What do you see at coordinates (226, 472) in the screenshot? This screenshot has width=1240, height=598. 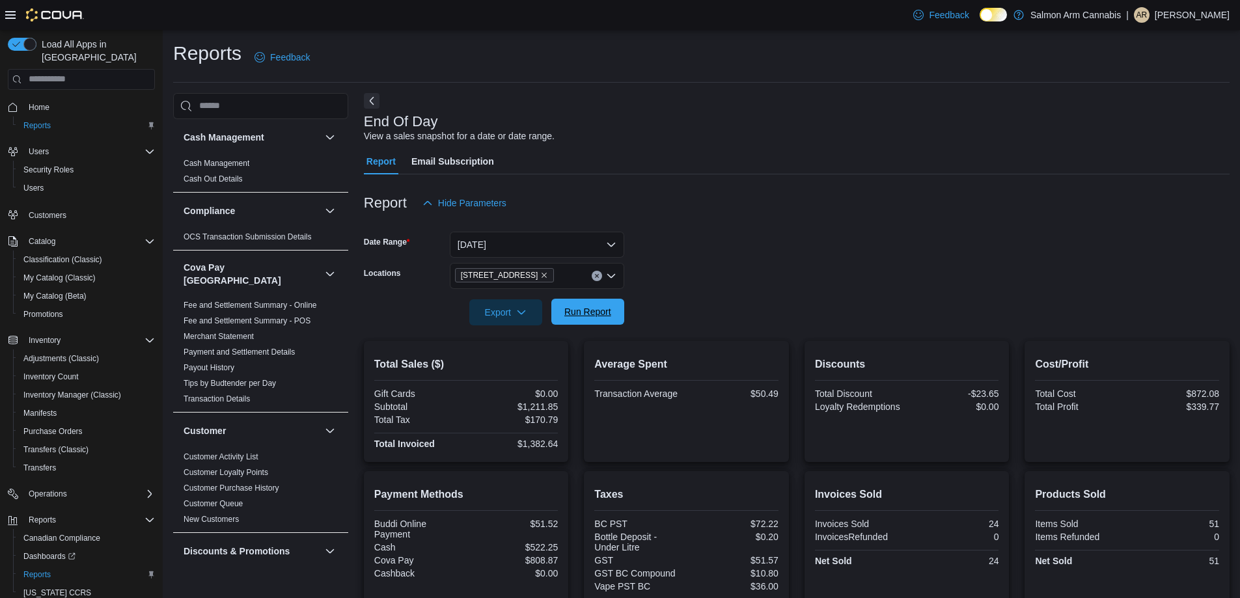 I see `span: Customer Loyalty Points` at bounding box center [226, 472].